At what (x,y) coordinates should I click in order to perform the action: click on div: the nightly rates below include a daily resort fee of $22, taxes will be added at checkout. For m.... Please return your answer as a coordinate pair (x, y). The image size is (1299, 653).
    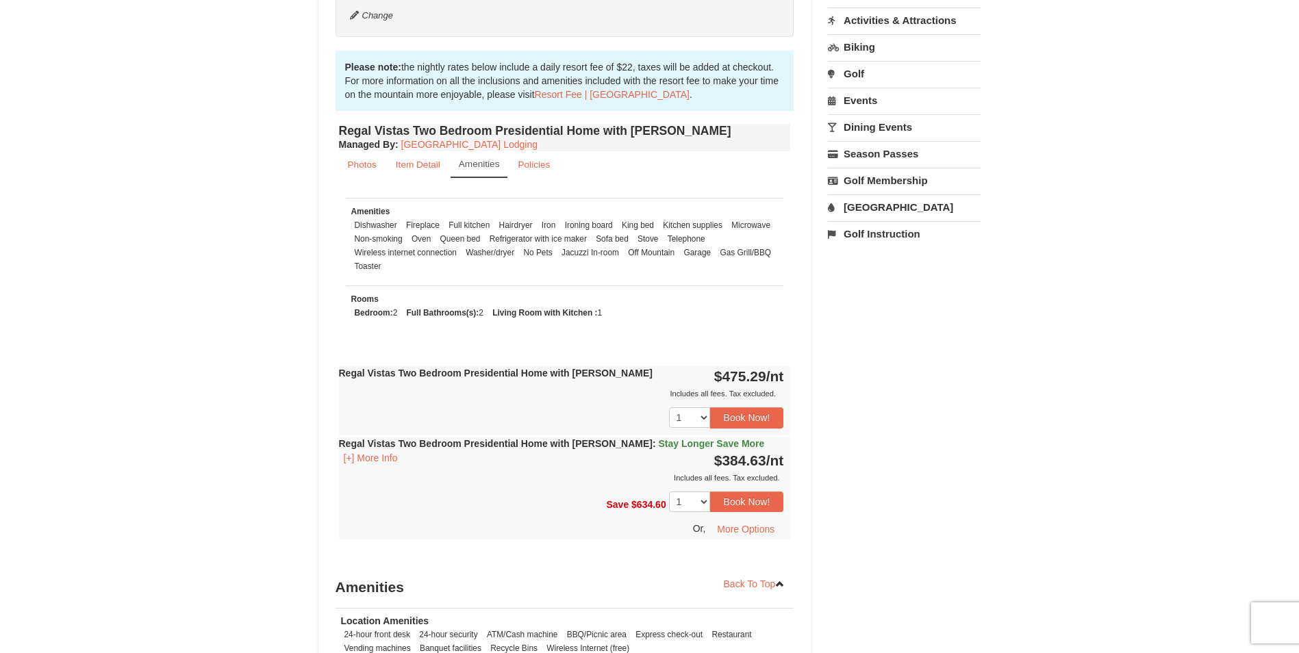
    Looking at the image, I should click on (565, 81).